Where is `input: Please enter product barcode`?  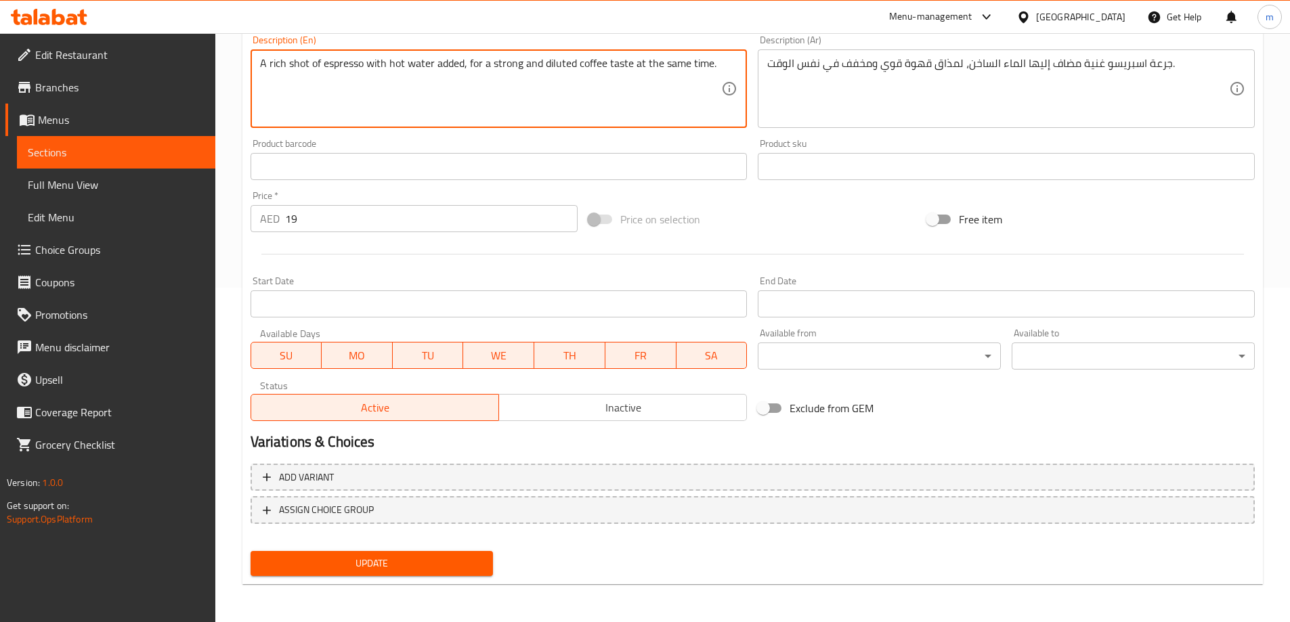
input: Please enter product barcode is located at coordinates (499, 167).